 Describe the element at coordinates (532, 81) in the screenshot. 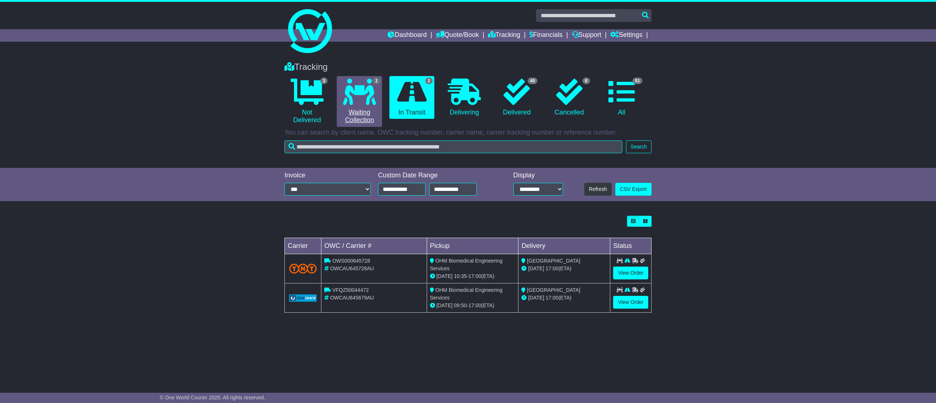

I see `span: 40` at that location.